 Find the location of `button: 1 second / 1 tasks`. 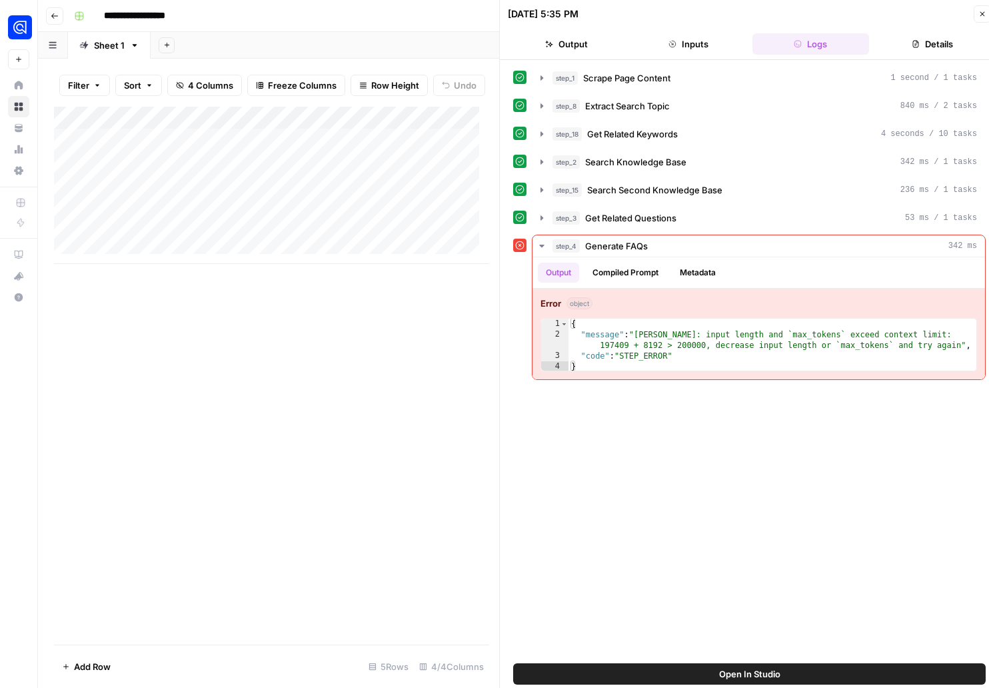

button: 1 second / 1 tasks is located at coordinates (758, 78).